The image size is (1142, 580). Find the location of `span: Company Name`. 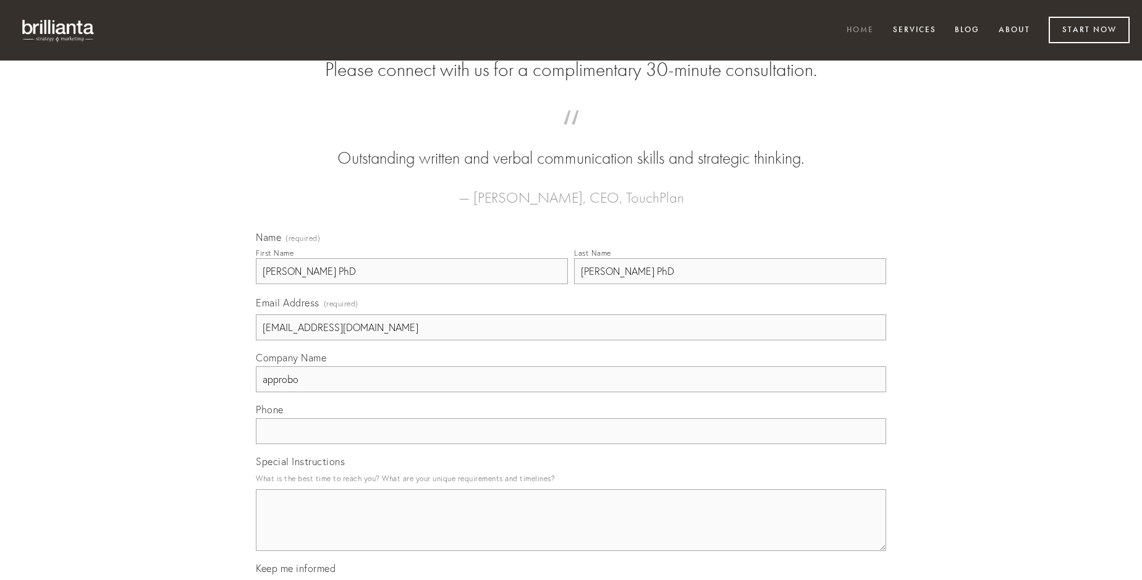

span: Company Name is located at coordinates (291, 358).